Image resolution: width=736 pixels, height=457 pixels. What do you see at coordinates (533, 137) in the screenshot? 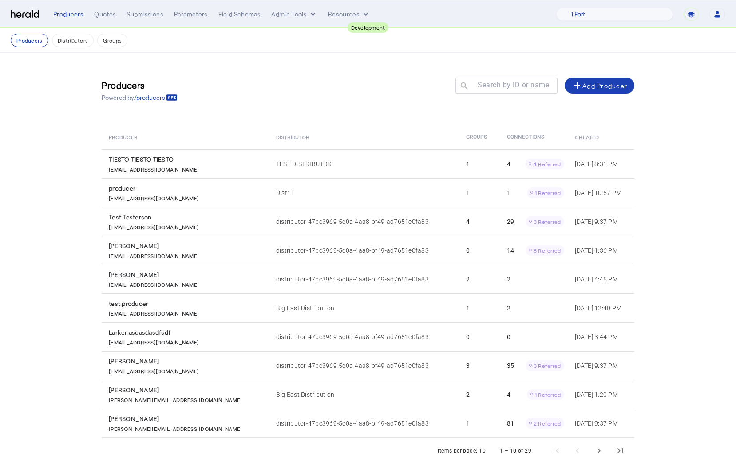
I see `th: Connections` at bounding box center [533, 137].